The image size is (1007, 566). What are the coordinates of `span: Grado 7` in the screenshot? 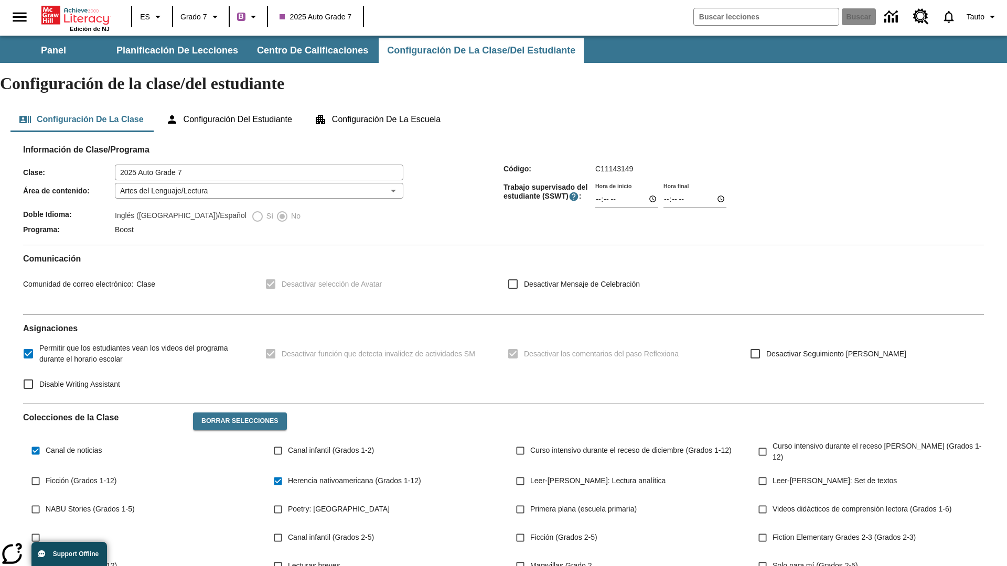 It's located at (193, 17).